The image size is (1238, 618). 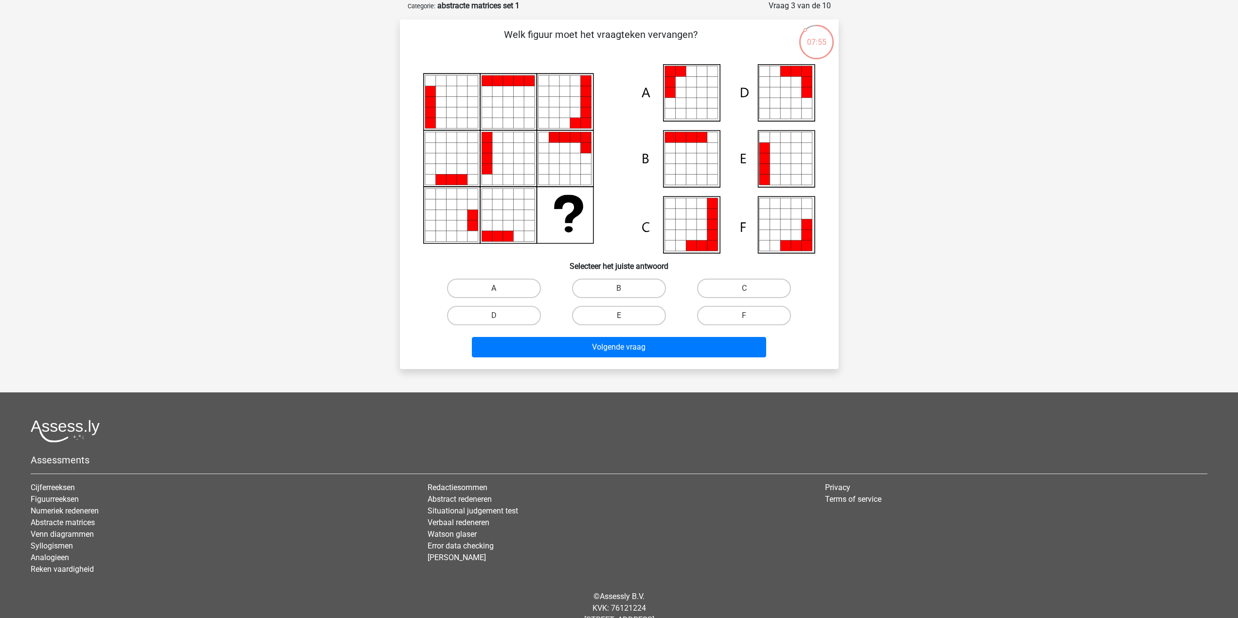 What do you see at coordinates (54, 499) in the screenshot?
I see `a: Figuurreeksen` at bounding box center [54, 499].